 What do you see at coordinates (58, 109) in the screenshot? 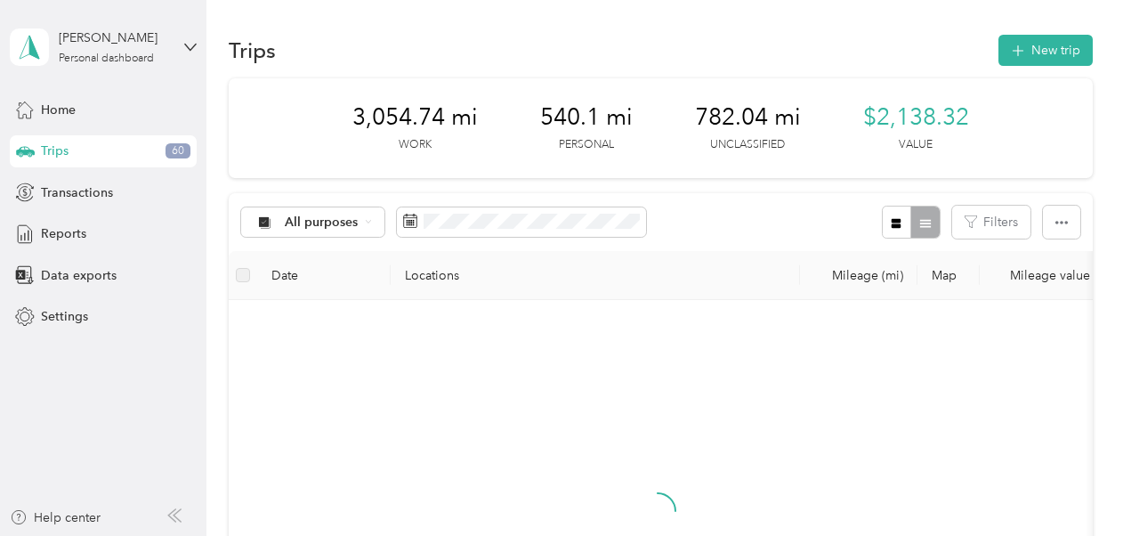
I see `span: Home` at bounding box center [58, 109].